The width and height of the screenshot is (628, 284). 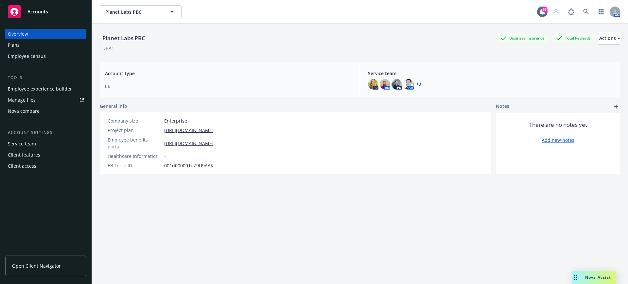 What do you see at coordinates (571, 12) in the screenshot?
I see `a: Report a Bug` at bounding box center [571, 12].